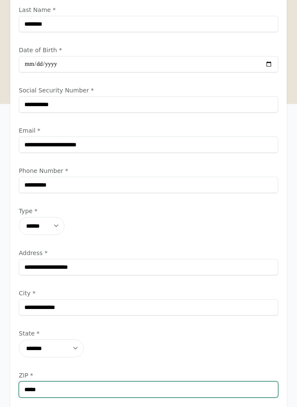  I want to click on label: ZIP *, so click(148, 375).